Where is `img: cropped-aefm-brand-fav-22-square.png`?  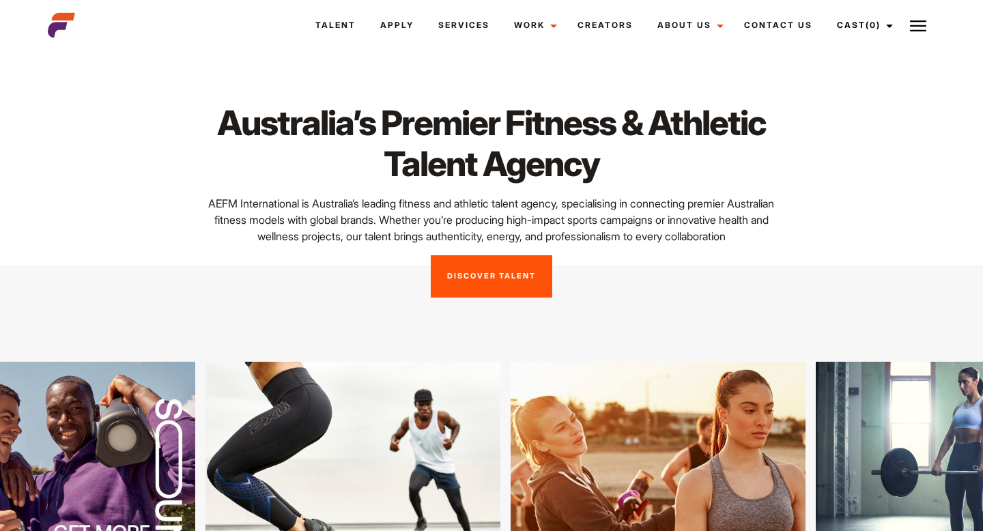 img: cropped-aefm-brand-fav-22-square.png is located at coordinates (61, 25).